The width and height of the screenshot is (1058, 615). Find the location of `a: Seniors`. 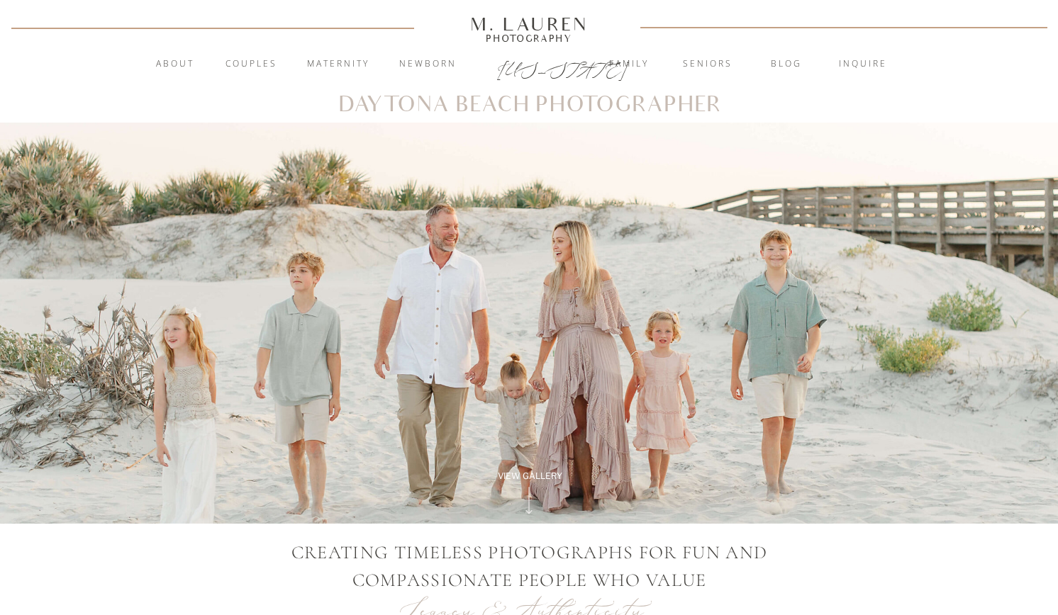

a: Seniors is located at coordinates (708, 65).